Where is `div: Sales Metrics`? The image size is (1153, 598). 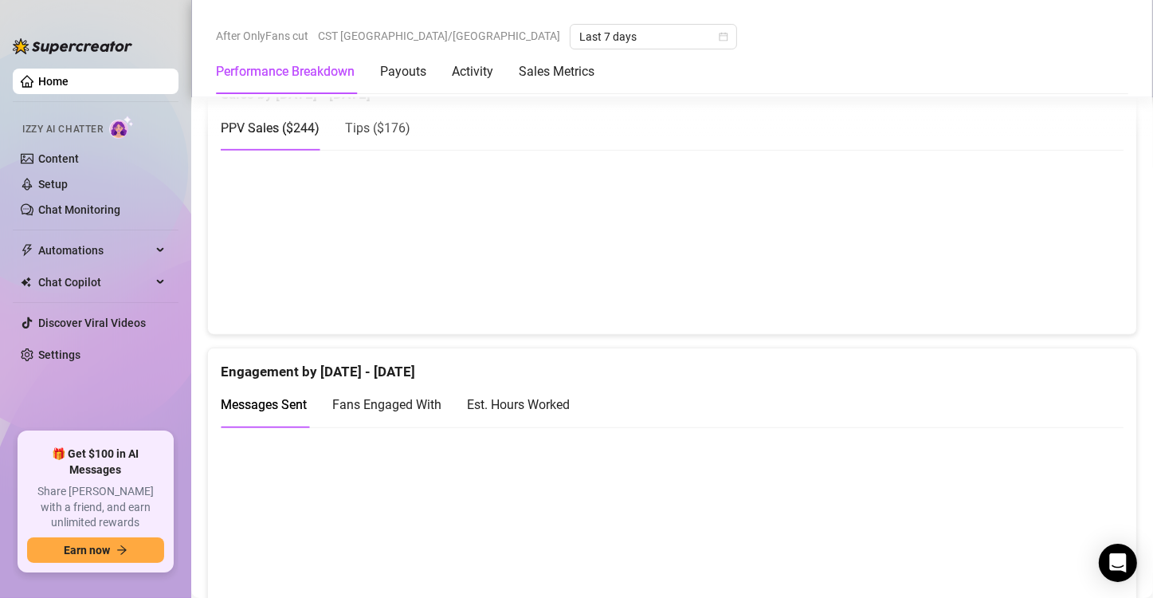 div: Sales Metrics is located at coordinates (556, 72).